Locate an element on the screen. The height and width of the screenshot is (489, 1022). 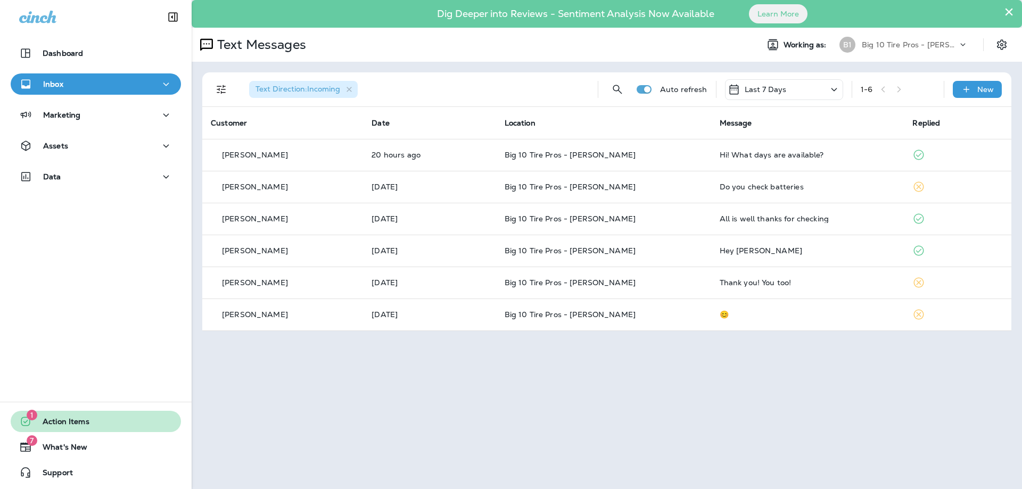
div: All is well thanks for checking is located at coordinates (808, 219).